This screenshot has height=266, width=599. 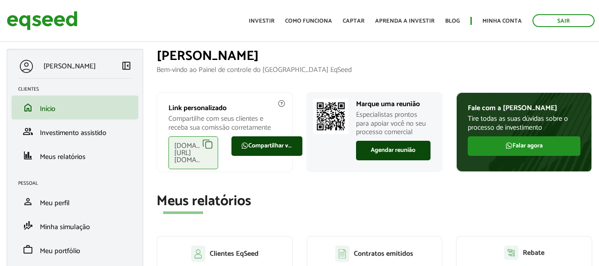 I want to click on li: Minha simulação, so click(x=75, y=225).